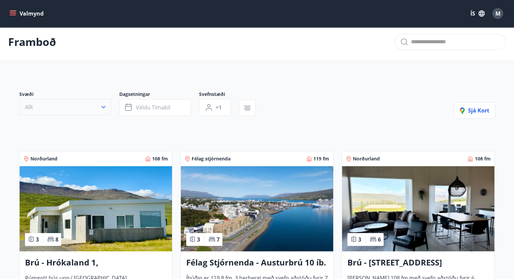  I want to click on span: +1, so click(219, 107).